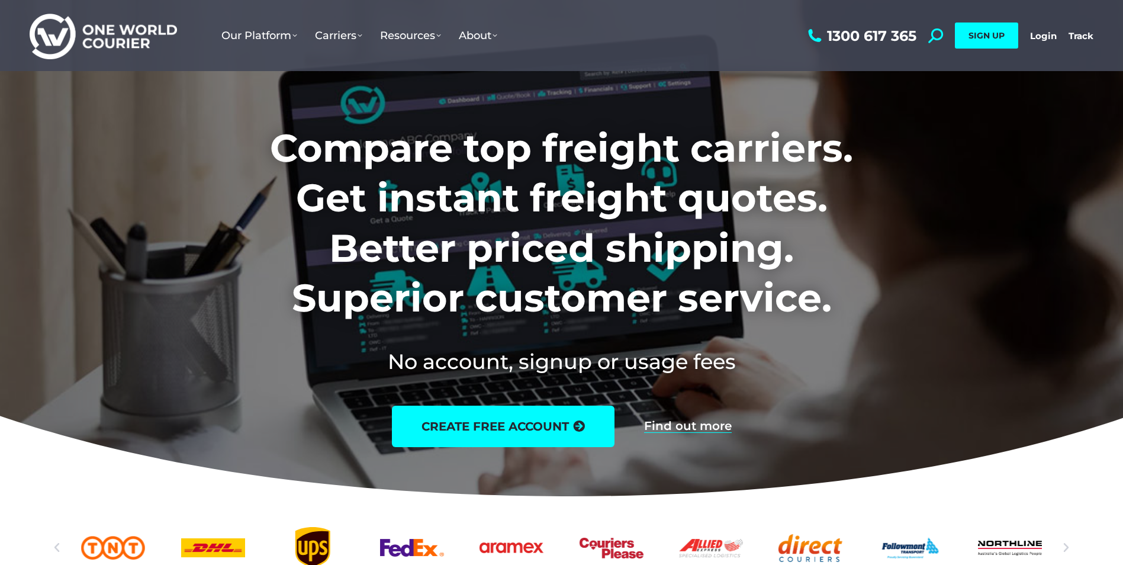 This screenshot has width=1123, height=565. I want to click on a: 1300 617 365, so click(861, 36).